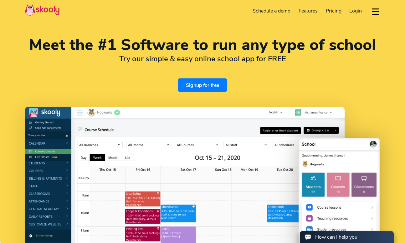 This screenshot has width=405, height=243. What do you see at coordinates (272, 11) in the screenshot?
I see `a: Schedule a demo` at bounding box center [272, 11].